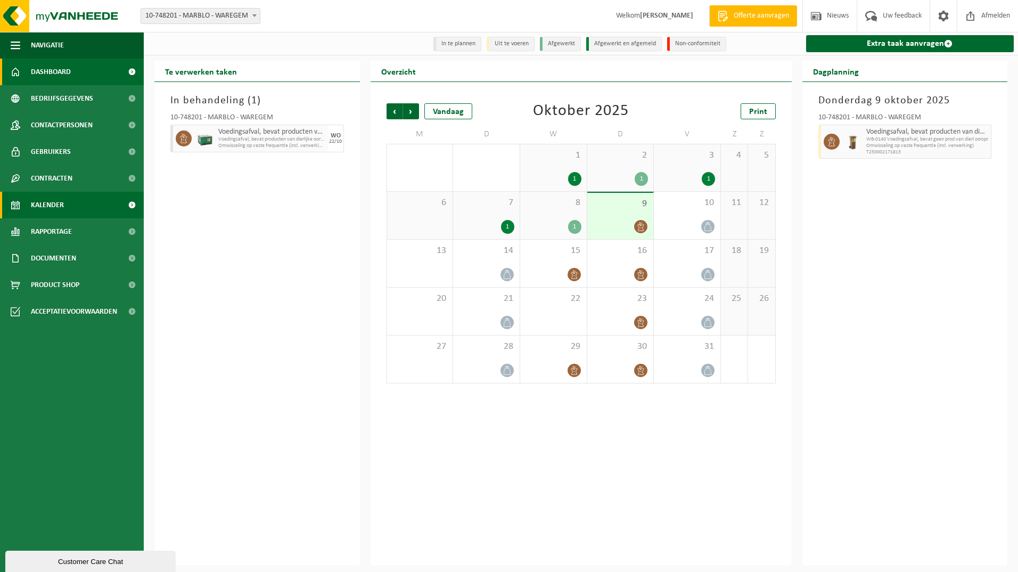 The width and height of the screenshot is (1018, 572). Describe the element at coordinates (511, 44) in the screenshot. I see `li: Uit te voeren` at that location.